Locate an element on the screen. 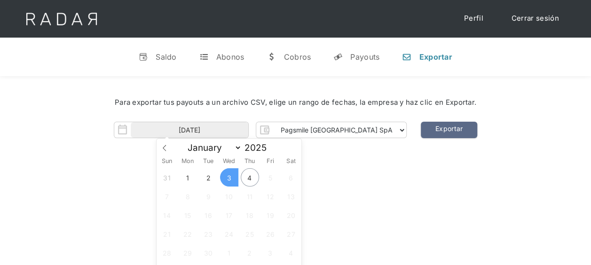  span: September 23, 2025 is located at coordinates (208, 234).